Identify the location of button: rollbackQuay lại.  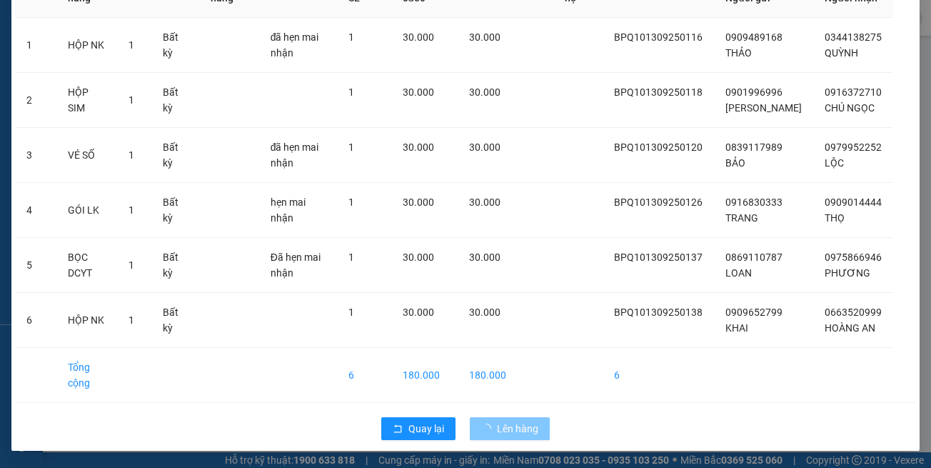
(419, 429).